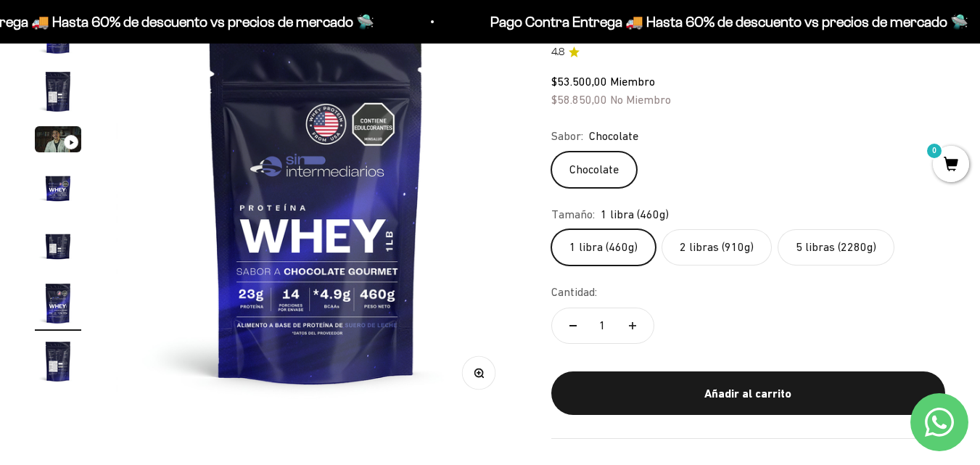  What do you see at coordinates (567, 136) in the screenshot?
I see `legend: Sabor:` at bounding box center [567, 136].